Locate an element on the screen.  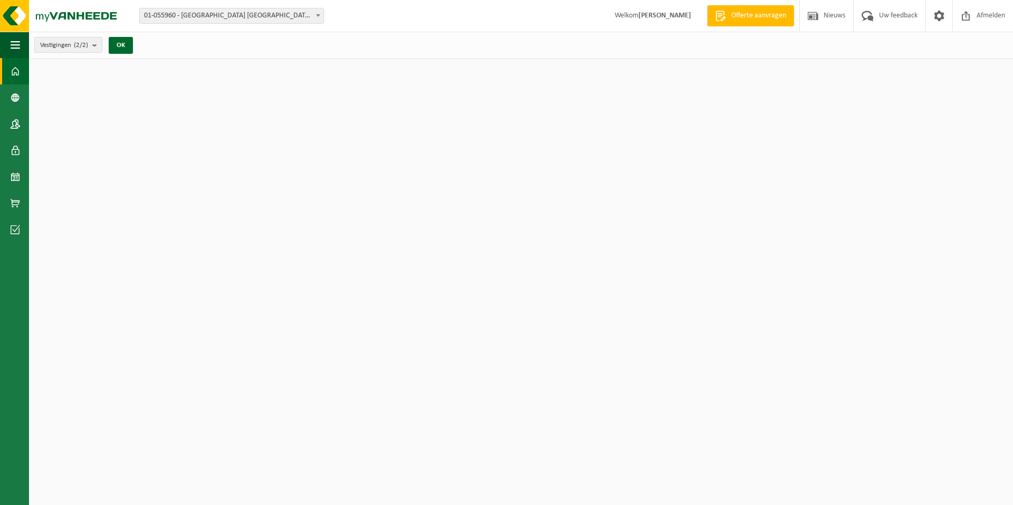
button: OK is located at coordinates (121, 45).